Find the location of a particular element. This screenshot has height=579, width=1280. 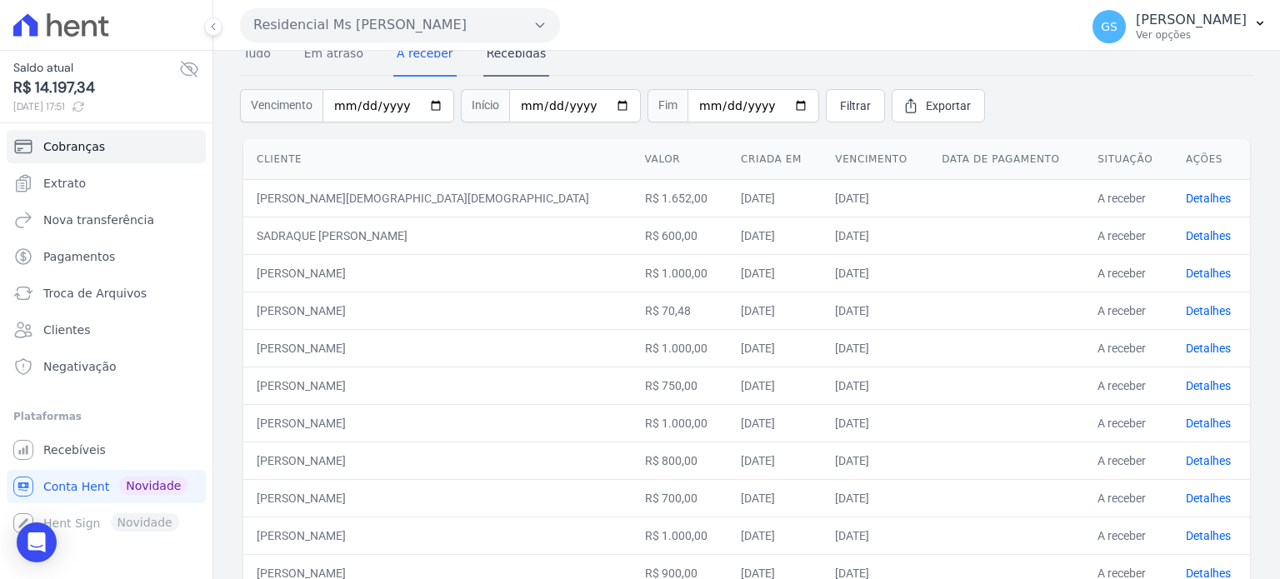

a: Conta Hent Novidade is located at coordinates (106, 487).